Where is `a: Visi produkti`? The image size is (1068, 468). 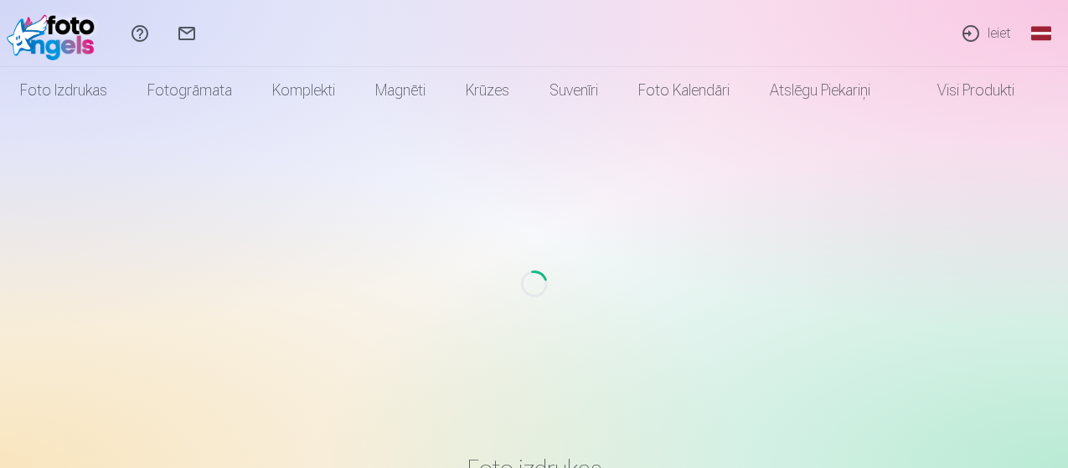 a: Visi produkti is located at coordinates (962, 90).